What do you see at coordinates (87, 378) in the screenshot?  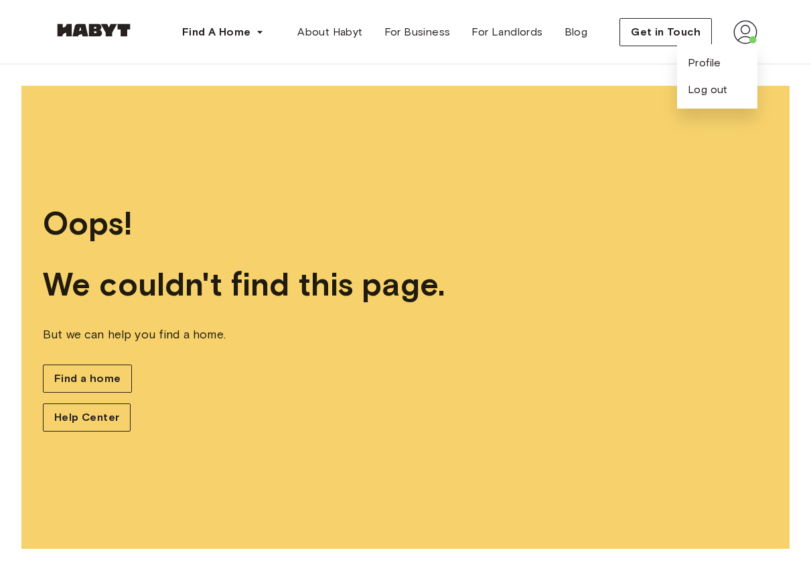 I see `a: Find a home` at bounding box center [87, 378].